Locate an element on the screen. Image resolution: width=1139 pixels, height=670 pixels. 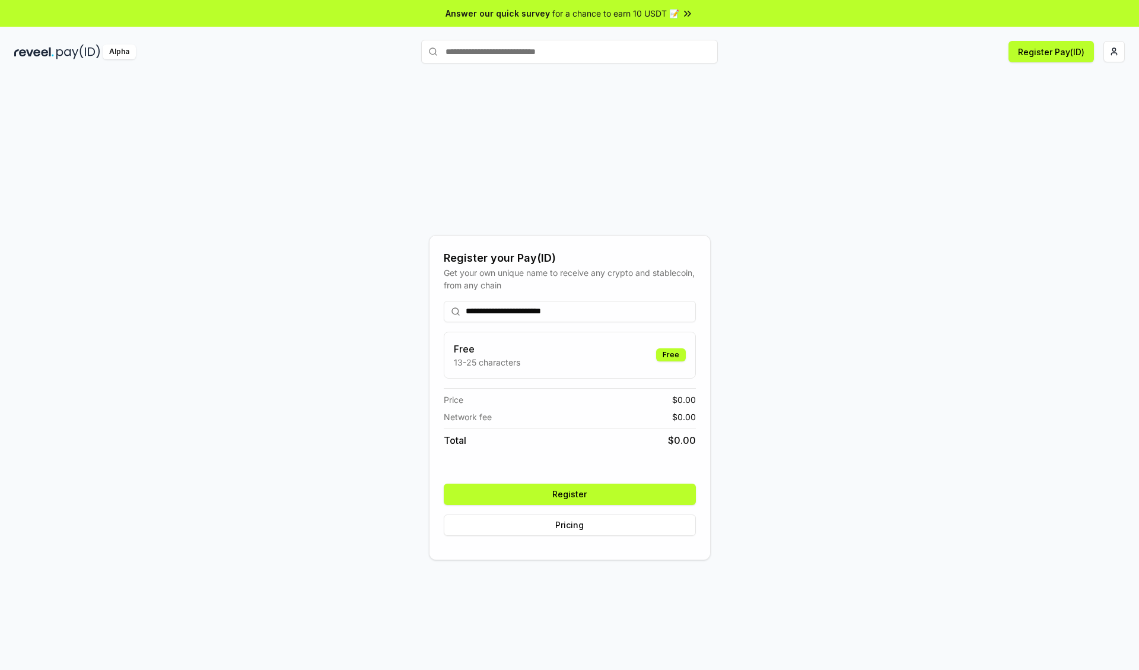
div: Free is located at coordinates (671, 355).